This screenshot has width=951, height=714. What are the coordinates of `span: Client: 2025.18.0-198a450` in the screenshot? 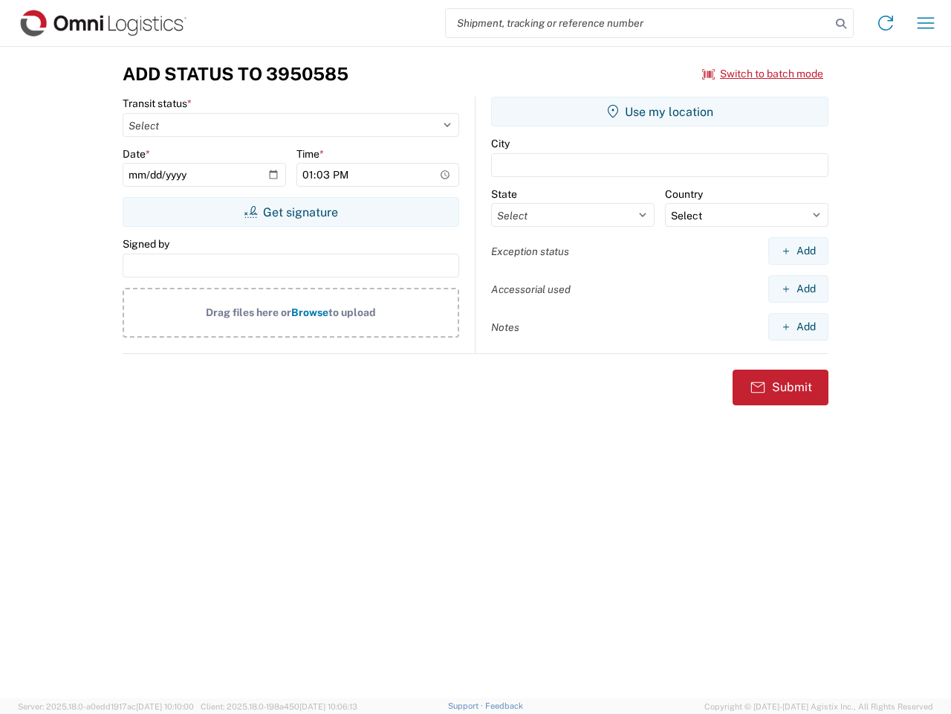 It's located at (279, 706).